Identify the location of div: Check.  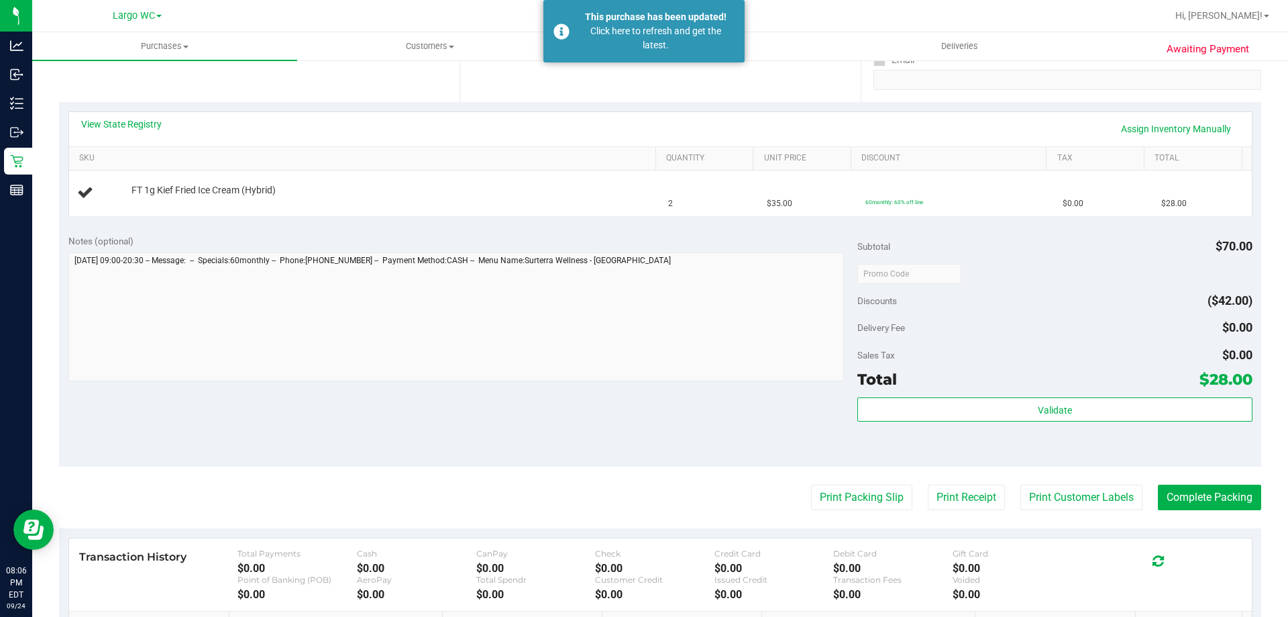
(655, 553).